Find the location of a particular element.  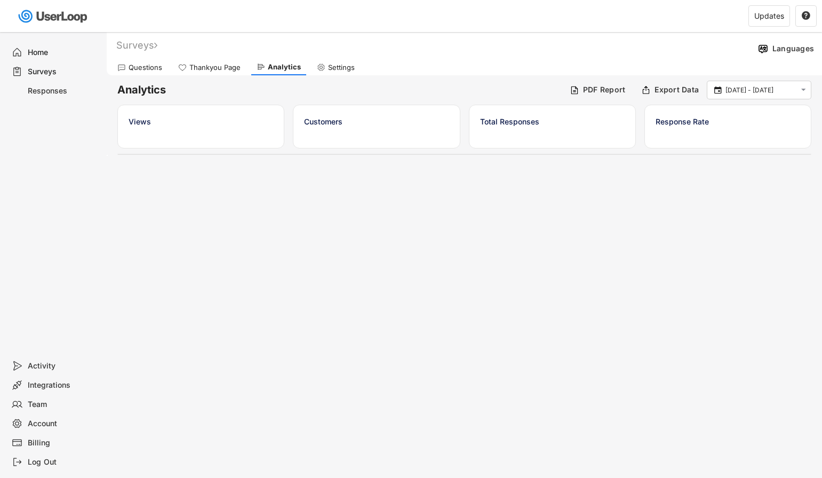

div: Views is located at coordinates (201, 121).